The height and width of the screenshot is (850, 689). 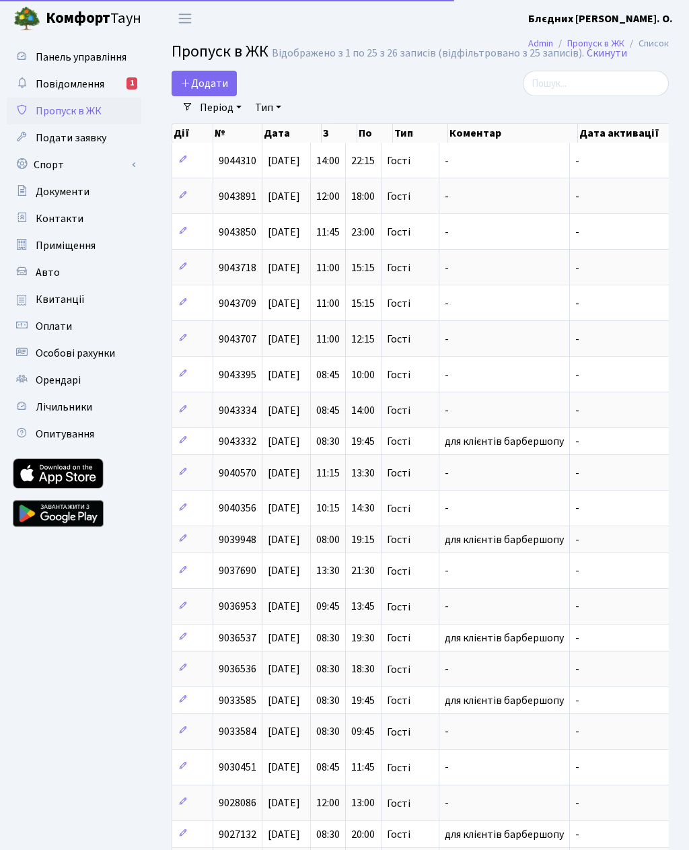 What do you see at coordinates (238, 133) in the screenshot?
I see `th: №` at bounding box center [238, 133].